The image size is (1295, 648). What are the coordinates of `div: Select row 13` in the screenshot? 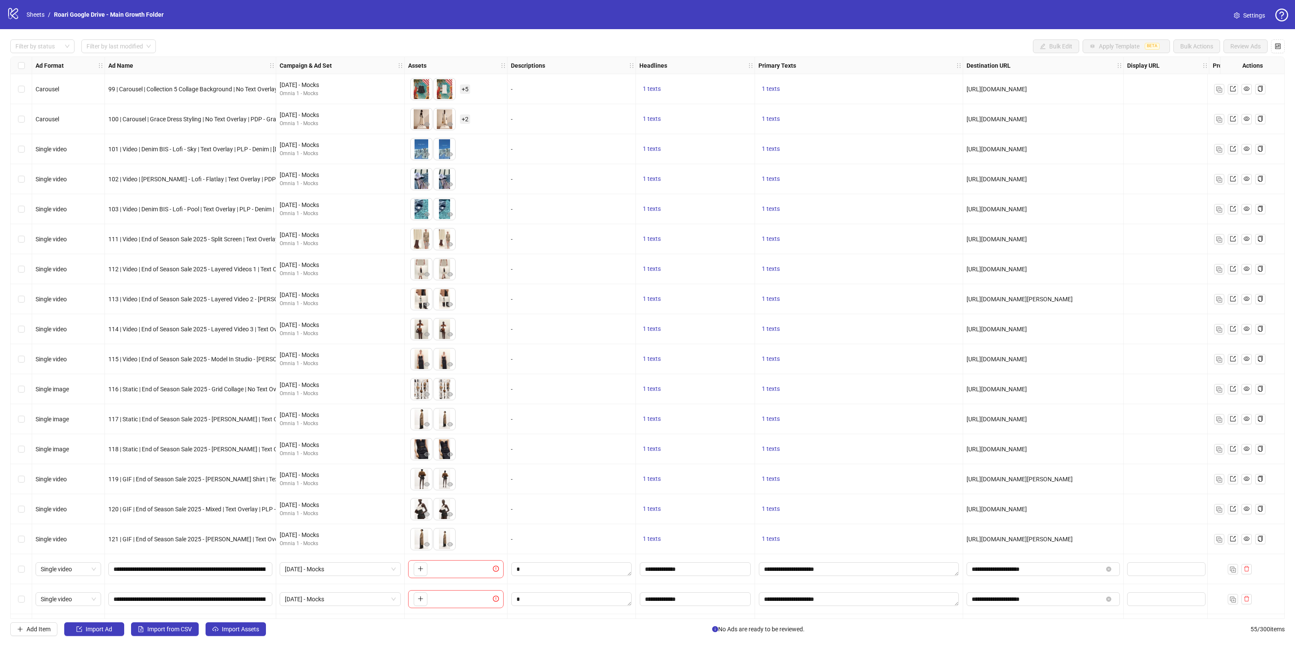 It's located at (21, 449).